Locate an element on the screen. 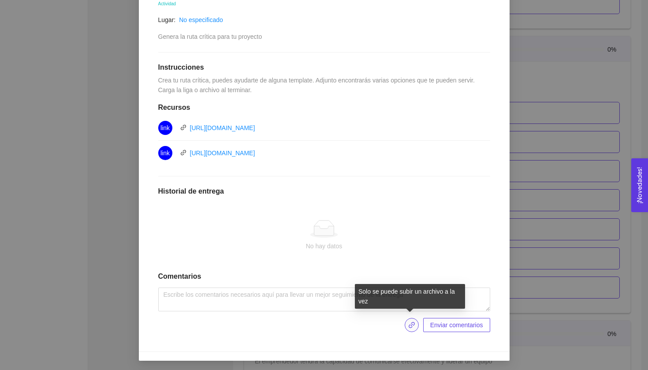 This screenshot has height=370, width=648. h1: Instrucciones is located at coordinates (324, 67).